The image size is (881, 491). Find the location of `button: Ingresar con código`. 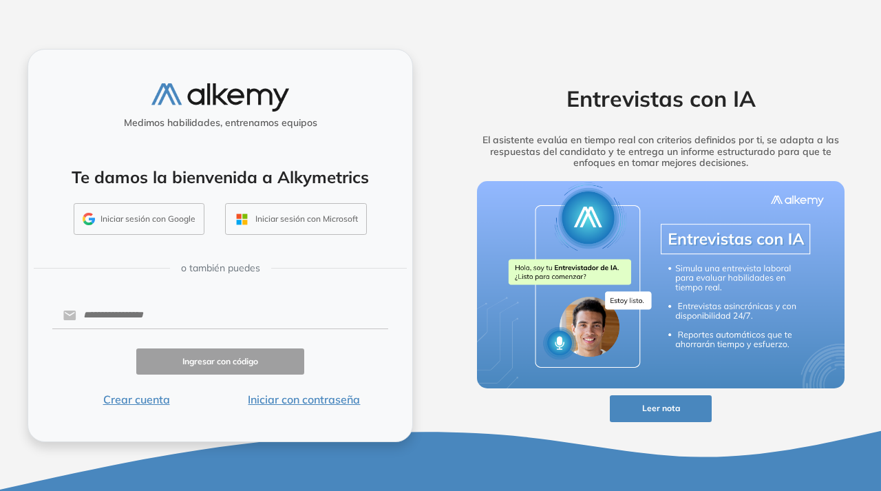

button: Ingresar con código is located at coordinates (220, 361).